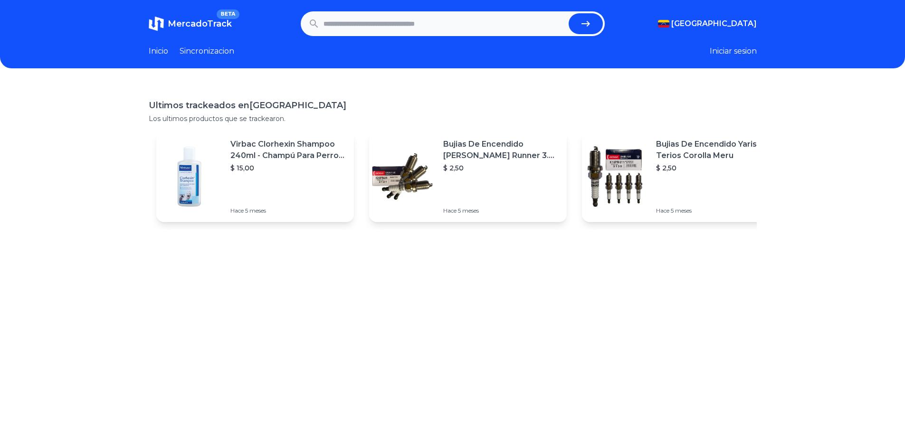 This screenshot has height=429, width=905. What do you see at coordinates (156, 24) in the screenshot?
I see `img: MercadoTrack` at bounding box center [156, 24].